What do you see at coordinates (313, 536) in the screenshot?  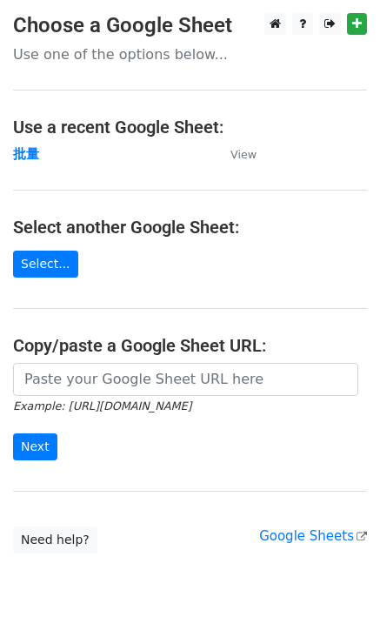 I see `a: Google Sheets` at bounding box center [313, 536].